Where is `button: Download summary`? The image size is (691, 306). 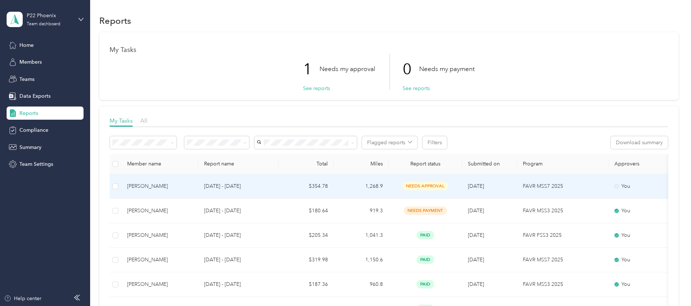 button: Download summary is located at coordinates (640, 143).